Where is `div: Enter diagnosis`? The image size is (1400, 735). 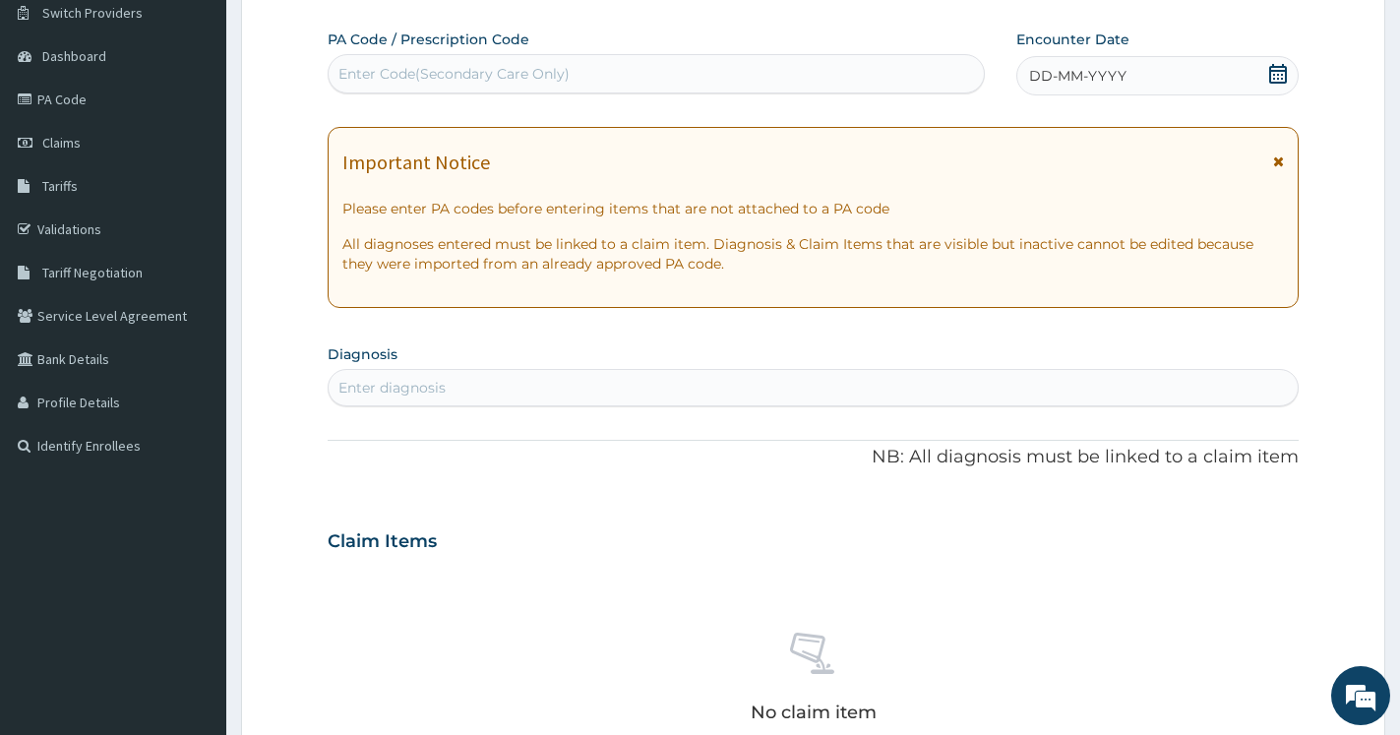
div: Enter diagnosis is located at coordinates (392, 388).